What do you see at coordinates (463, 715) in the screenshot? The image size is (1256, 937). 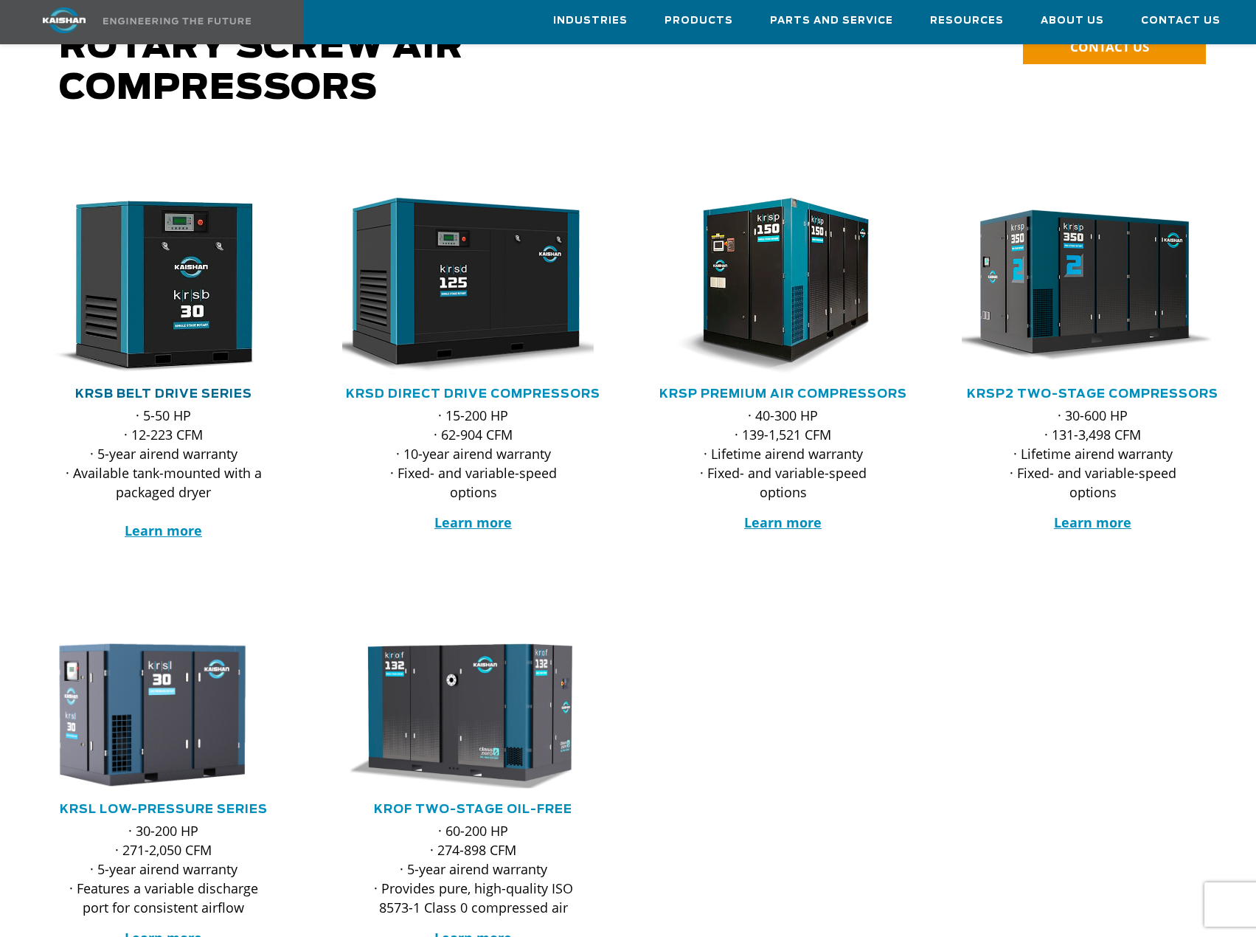 I see `img: krof132` at bounding box center [463, 715].